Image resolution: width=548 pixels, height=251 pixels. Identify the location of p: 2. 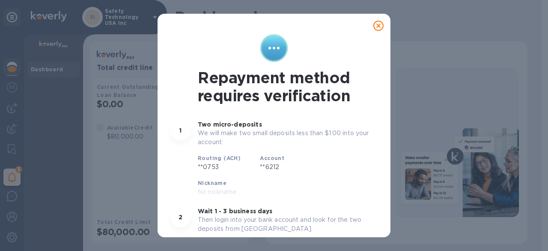
(180, 217).